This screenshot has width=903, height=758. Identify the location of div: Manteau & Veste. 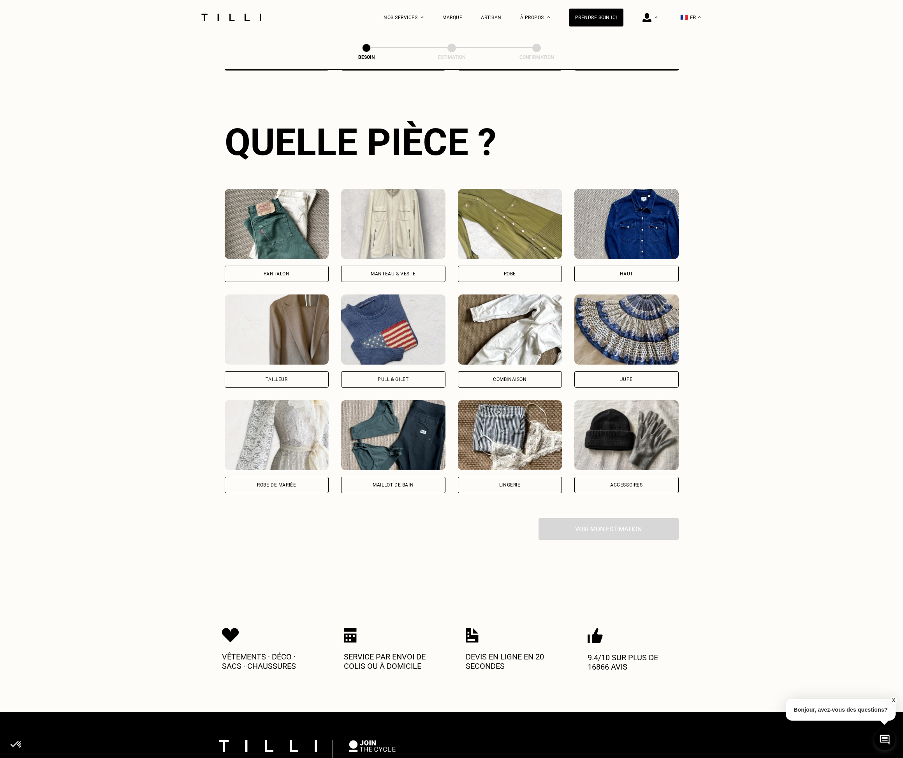
(393, 274).